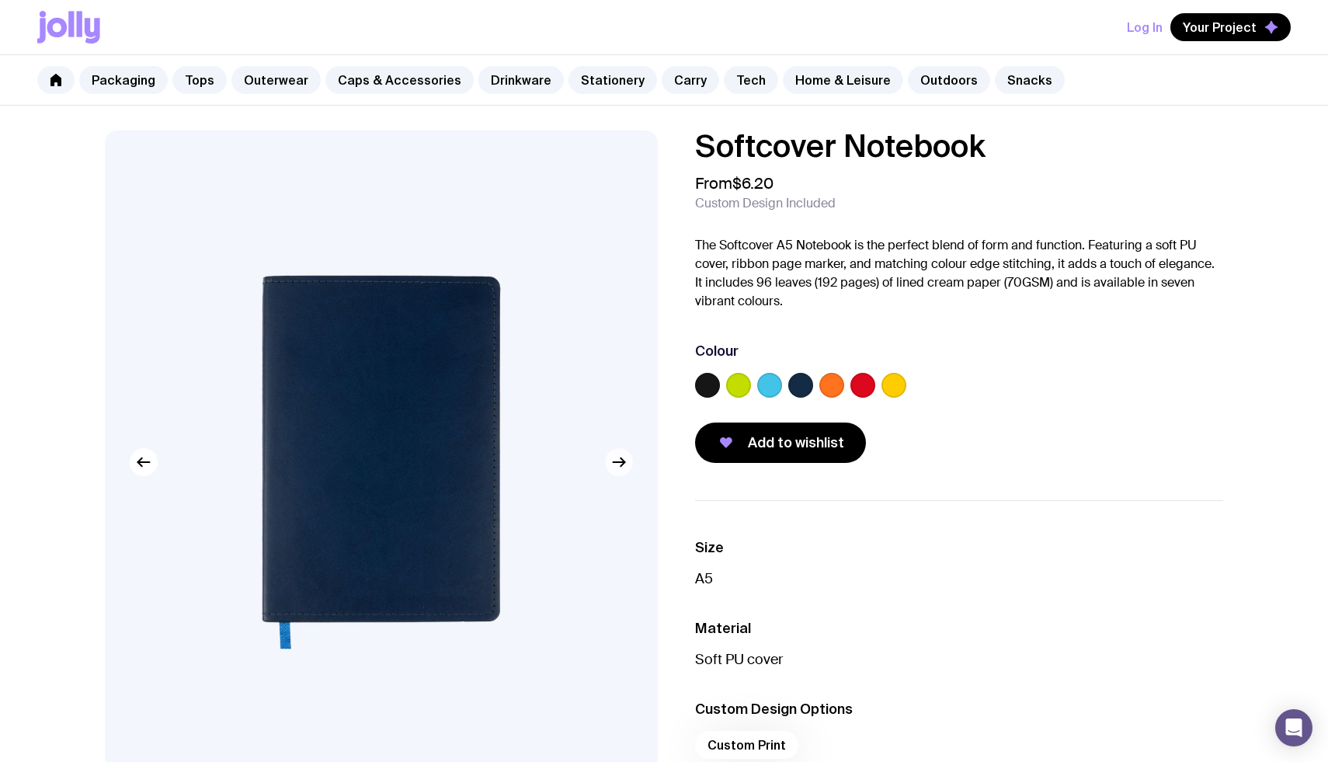 The height and width of the screenshot is (762, 1328). What do you see at coordinates (949, 80) in the screenshot?
I see `a: Outdoors` at bounding box center [949, 80].